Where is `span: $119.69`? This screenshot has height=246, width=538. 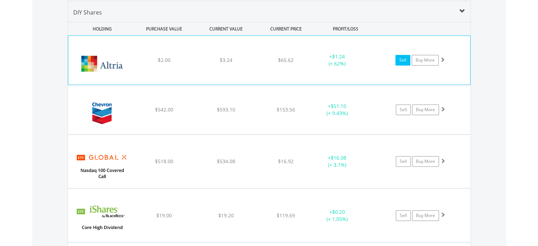
span: $119.69 is located at coordinates (286, 215).